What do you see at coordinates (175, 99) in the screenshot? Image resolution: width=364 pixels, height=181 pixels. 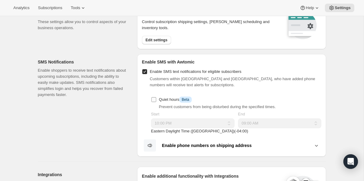 I see `span: Quiet hours` at bounding box center [175, 99].